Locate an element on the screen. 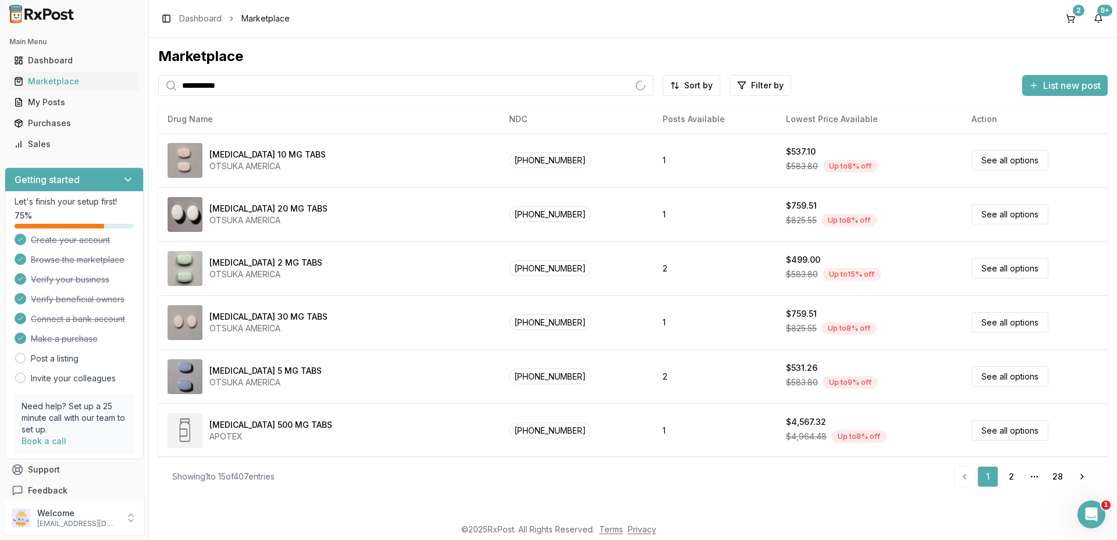 This screenshot has height=540, width=1117. img: Abilify 2 MG TABS is located at coordinates (185, 269).